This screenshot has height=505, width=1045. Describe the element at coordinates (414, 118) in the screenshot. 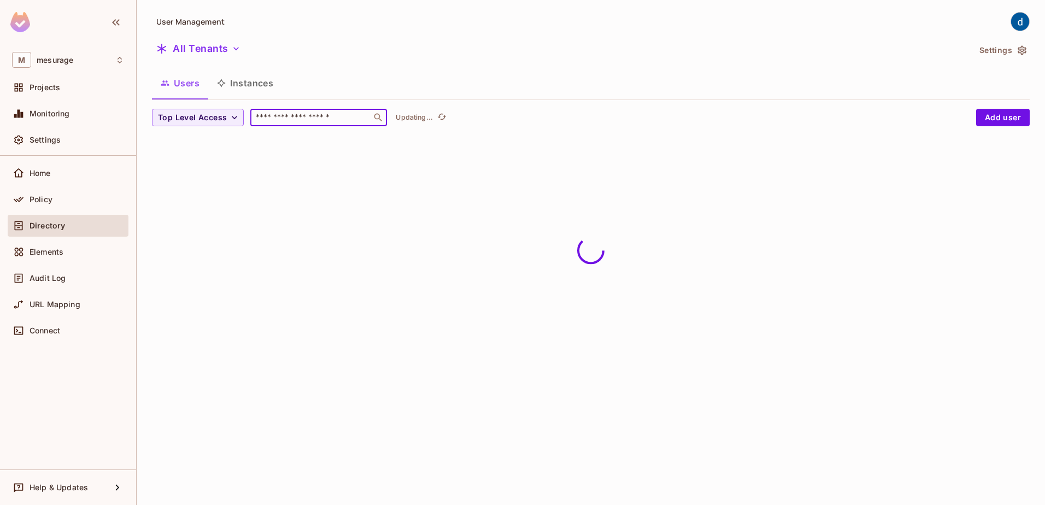

I see `p: Updating...` at that location.